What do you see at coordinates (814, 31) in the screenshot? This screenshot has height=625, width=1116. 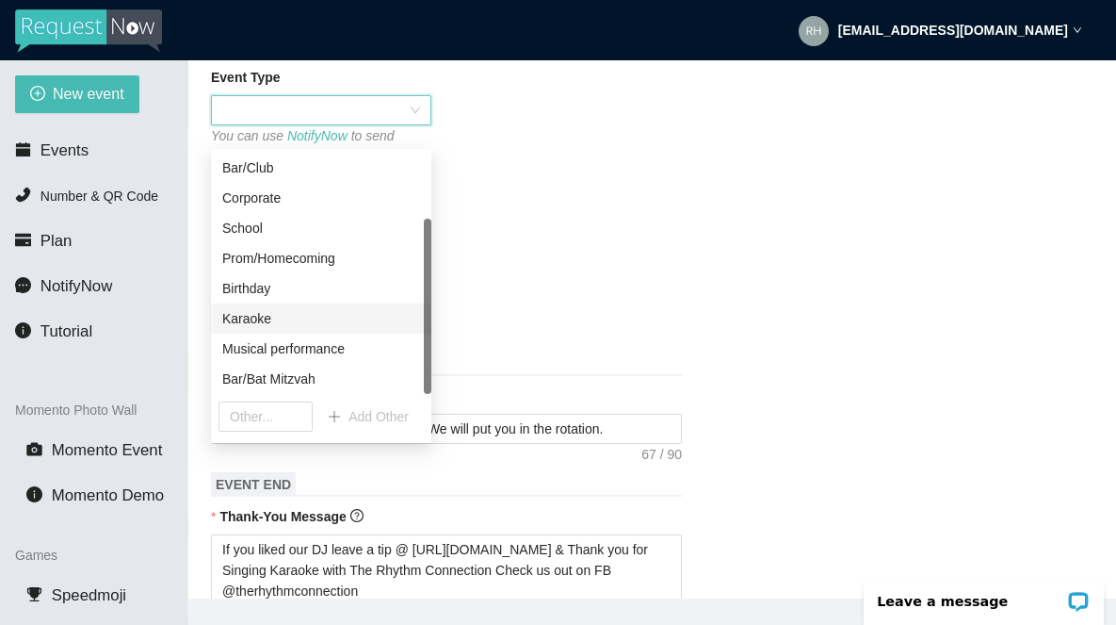 I see `img: aaa7bb0bfbf9eacfe7a42b5dcf2cbb08` at bounding box center [814, 31].